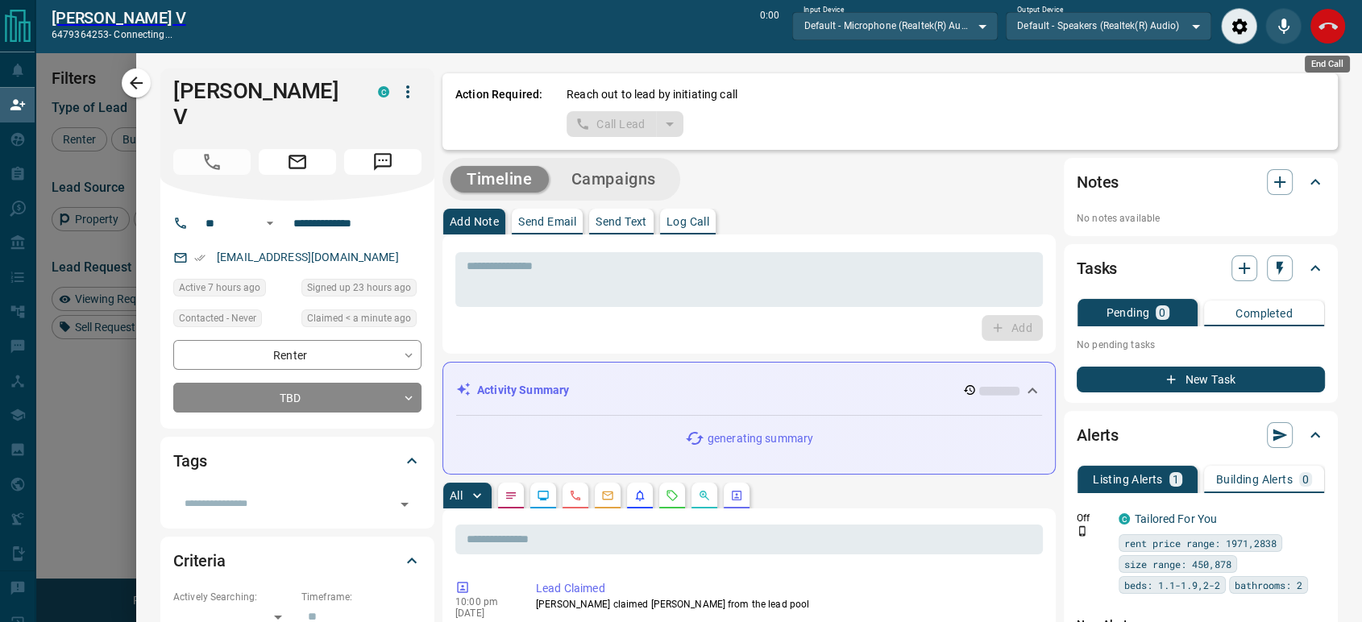  What do you see at coordinates (1268, 585) in the screenshot?
I see `span: bathrooms: 2` at bounding box center [1268, 585].